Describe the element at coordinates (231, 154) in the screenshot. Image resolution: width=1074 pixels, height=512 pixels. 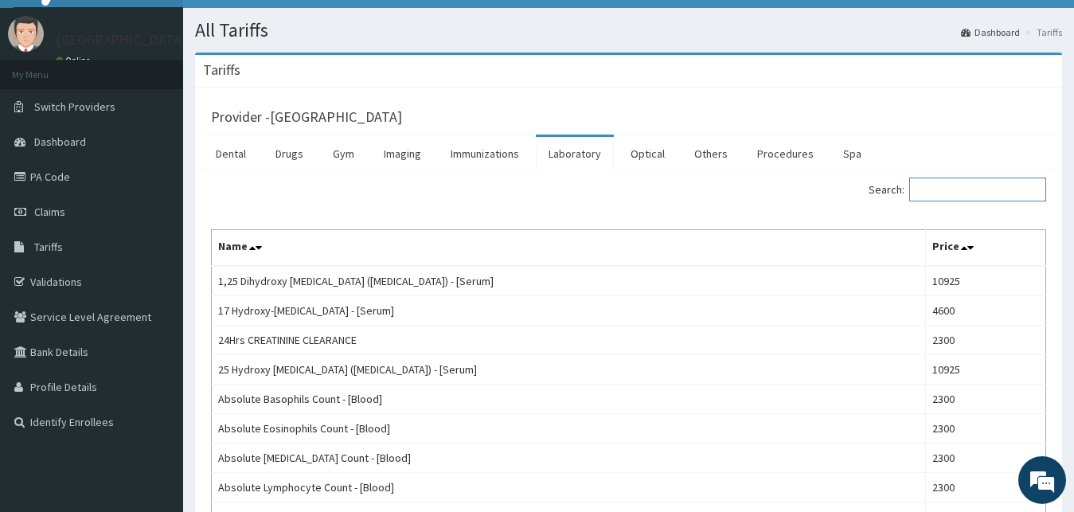
I see `a: Dental` at that location.